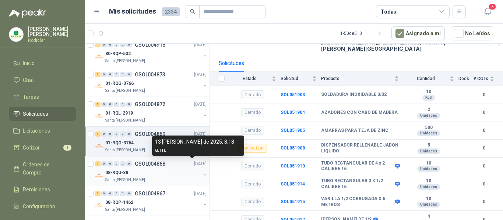 Image resolution: width=503 pixels, height=220 pixels. Describe the element at coordinates (31, 97) in the screenshot. I see `span: Tareas` at that location.